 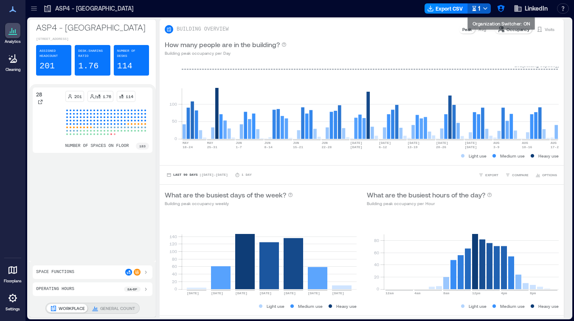 I want to click on text: 15-21, so click(x=298, y=147).